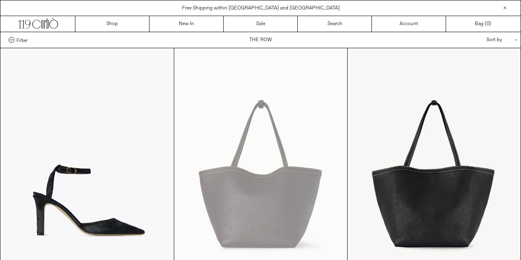 The image size is (521, 260). I want to click on a: Bag (), so click(483, 24).